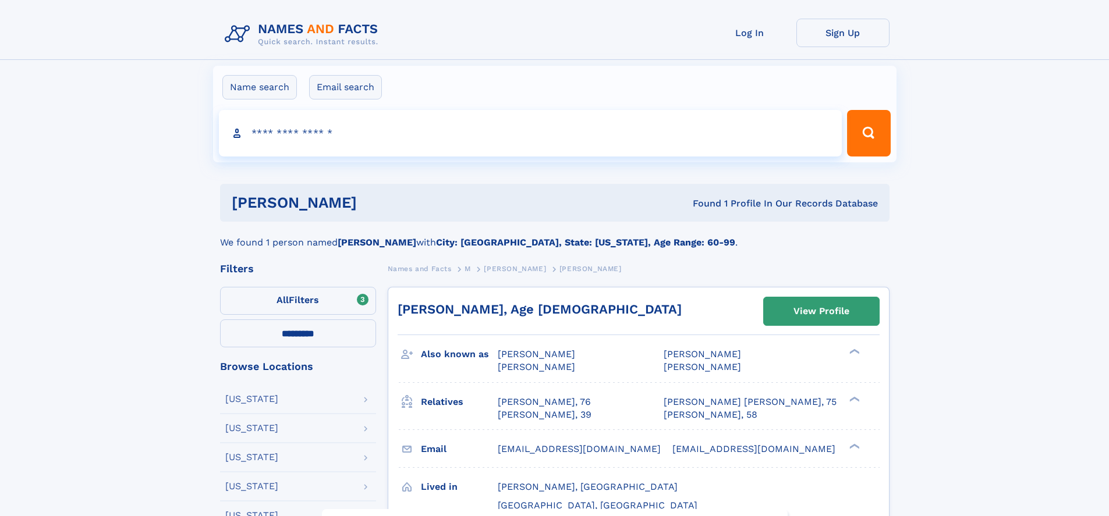 The height and width of the screenshot is (516, 1109). What do you see at coordinates (869, 133) in the screenshot?
I see `button: Search Button` at bounding box center [869, 133].